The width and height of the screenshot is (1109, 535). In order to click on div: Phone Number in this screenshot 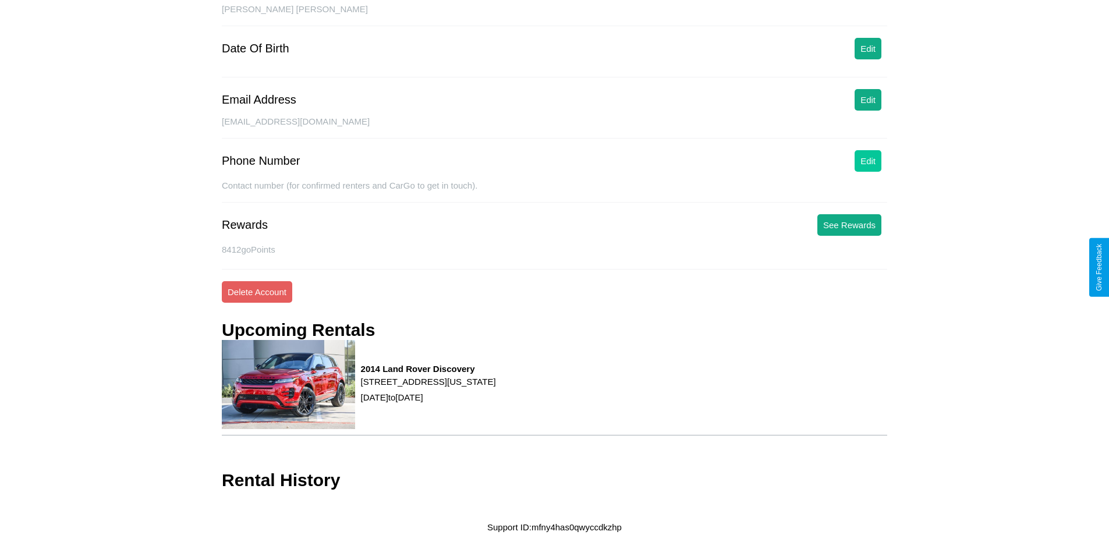, I will do `click(261, 161)`.